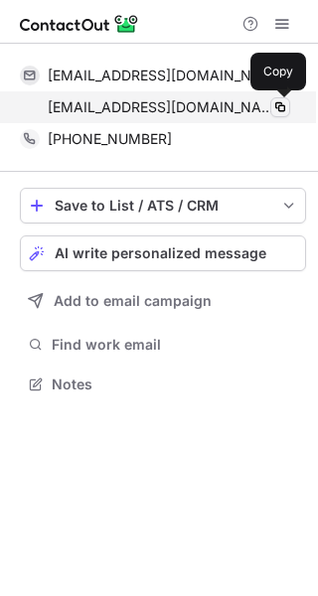 The height and width of the screenshot is (596, 318). I want to click on span: Notes, so click(175, 385).